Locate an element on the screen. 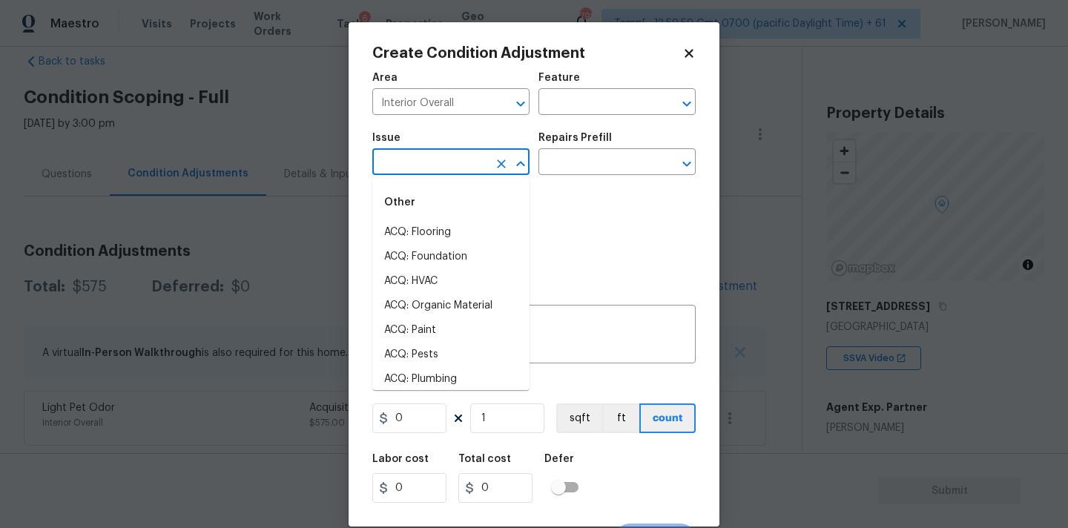  div: Other is located at coordinates (451, 202).